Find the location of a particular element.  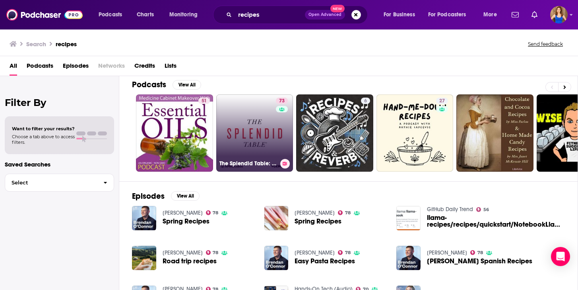

a: GitHub Daily Trend is located at coordinates (450, 209).